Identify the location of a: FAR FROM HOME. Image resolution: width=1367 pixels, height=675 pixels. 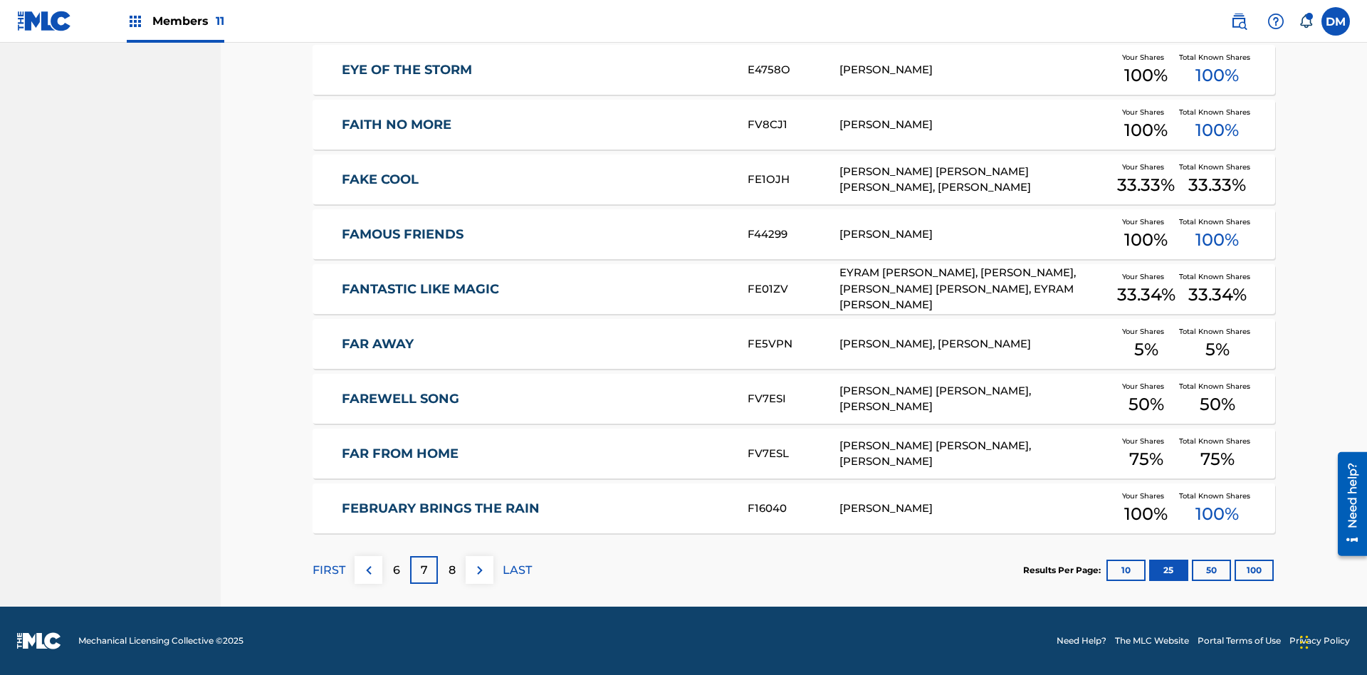
(535, 454).